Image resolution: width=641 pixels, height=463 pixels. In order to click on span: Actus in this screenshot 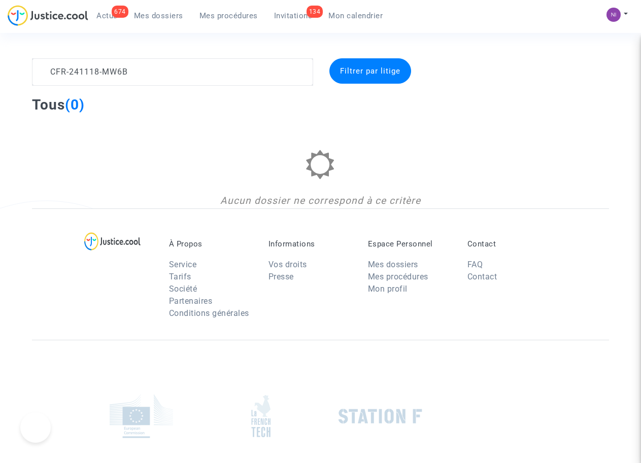, I will do `click(107, 16)`.